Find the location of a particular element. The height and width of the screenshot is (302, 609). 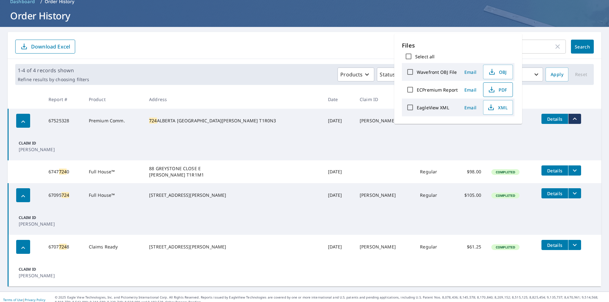

button: OBJ is located at coordinates (498, 72).